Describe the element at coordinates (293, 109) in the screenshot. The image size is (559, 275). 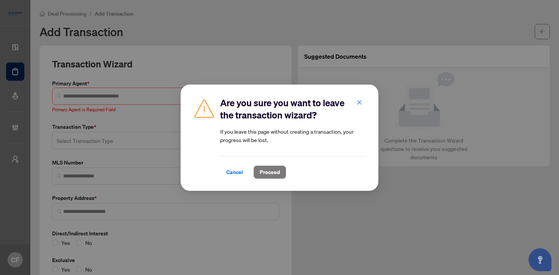
I see `h2: Are you sure you want to leave the transaction wizard?` at that location.